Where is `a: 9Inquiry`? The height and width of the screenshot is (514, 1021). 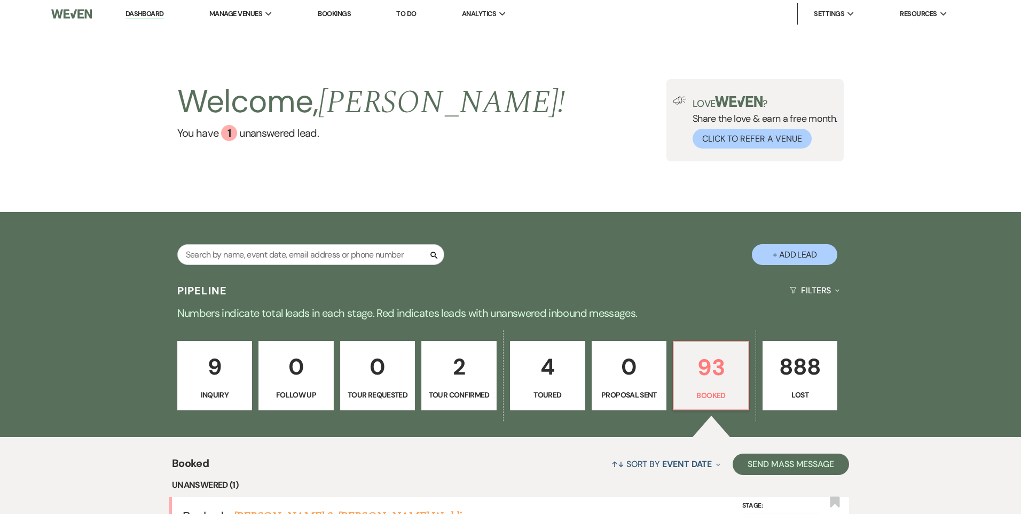
a: 9Inquiry is located at coordinates (215, 375).